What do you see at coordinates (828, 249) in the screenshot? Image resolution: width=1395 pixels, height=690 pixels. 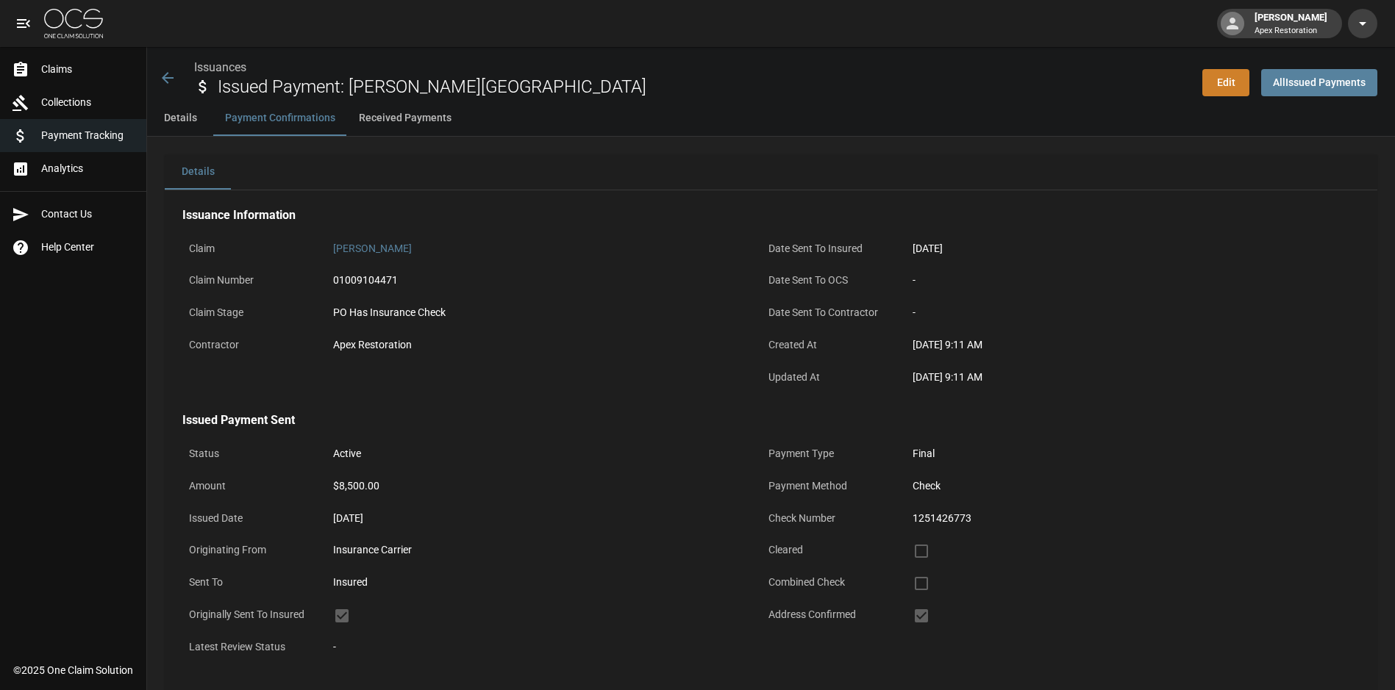 I see `p: Date Sent To Insured` at bounding box center [828, 249].